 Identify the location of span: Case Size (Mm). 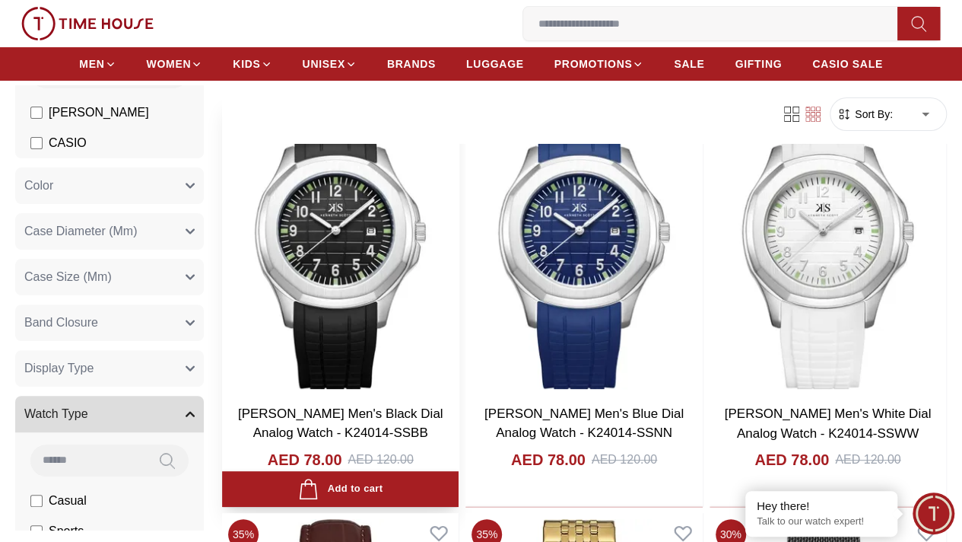
(68, 277).